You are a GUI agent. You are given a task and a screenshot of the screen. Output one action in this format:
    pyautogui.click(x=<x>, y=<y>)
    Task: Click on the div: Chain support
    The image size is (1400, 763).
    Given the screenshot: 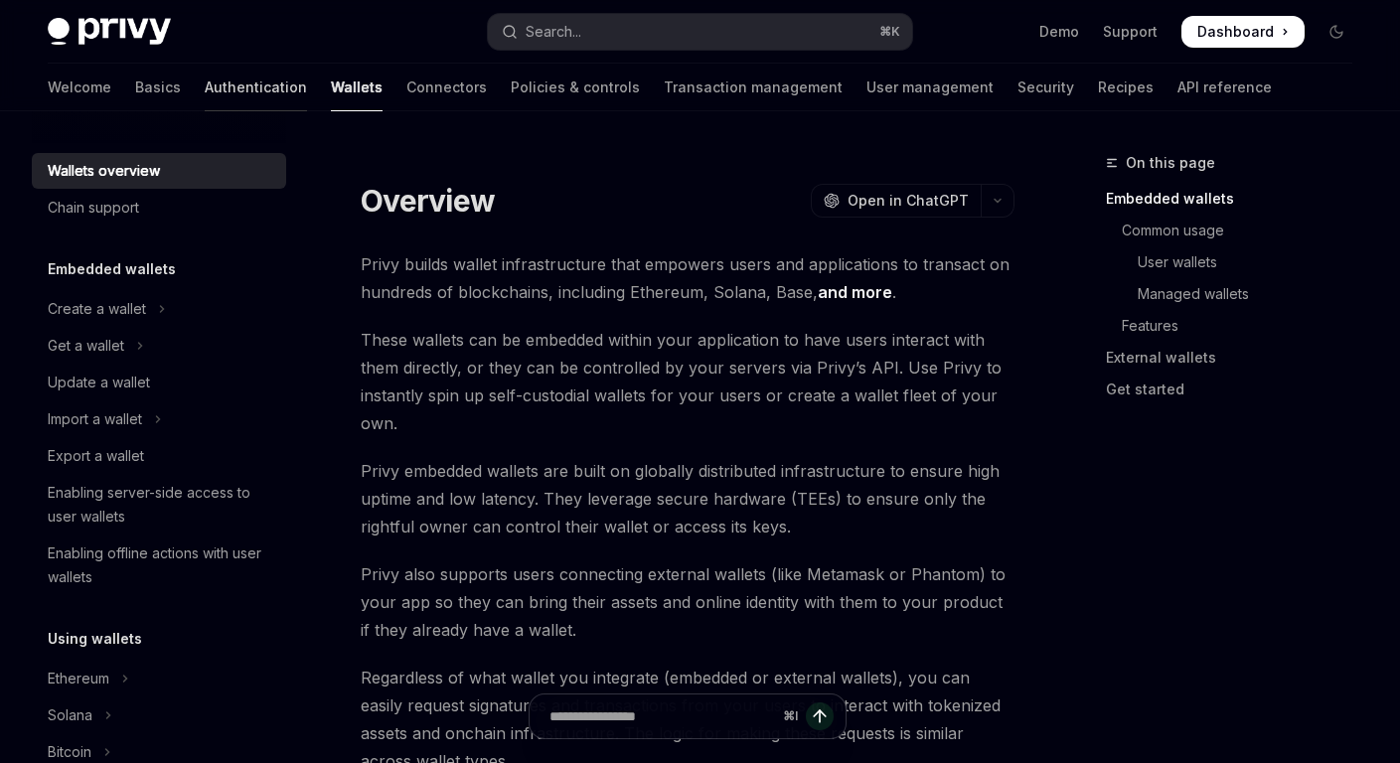 What is the action you would take?
    pyautogui.click(x=93, y=208)
    